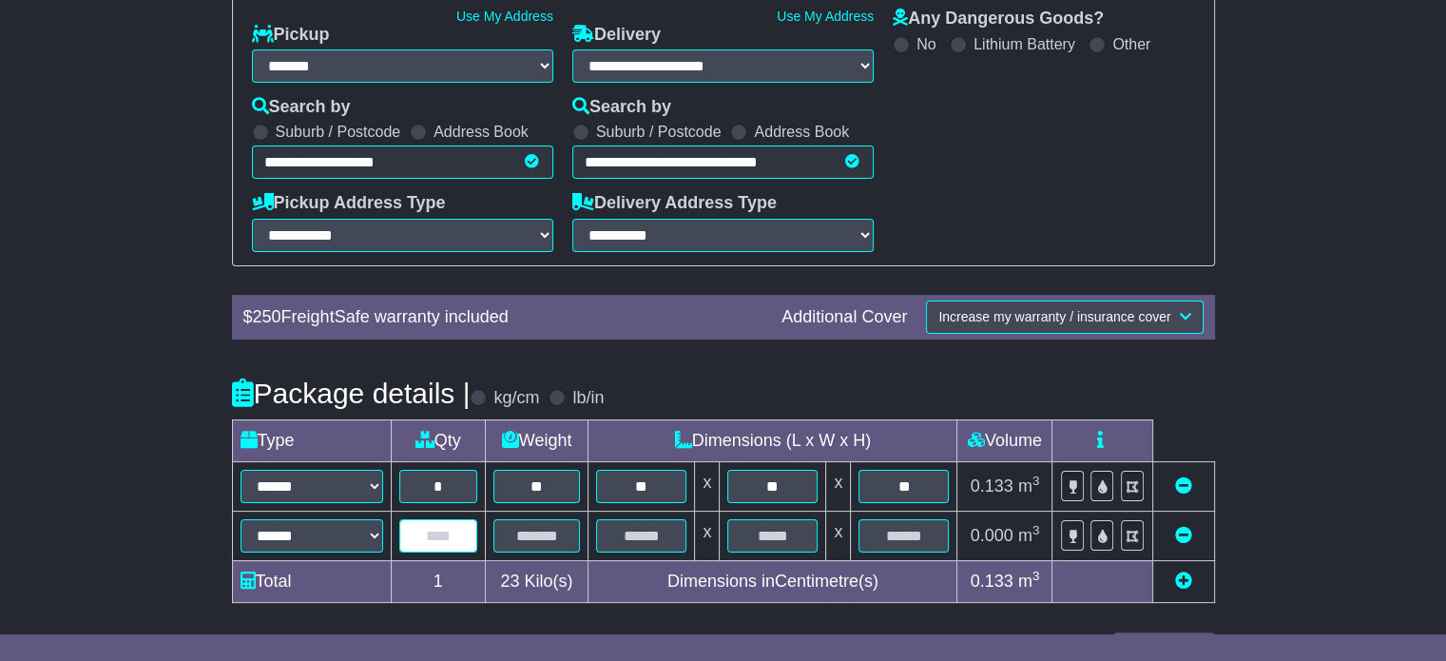 The width and height of the screenshot is (1446, 661). What do you see at coordinates (1005, 440) in the screenshot?
I see `td: Volume` at bounding box center [1005, 440].